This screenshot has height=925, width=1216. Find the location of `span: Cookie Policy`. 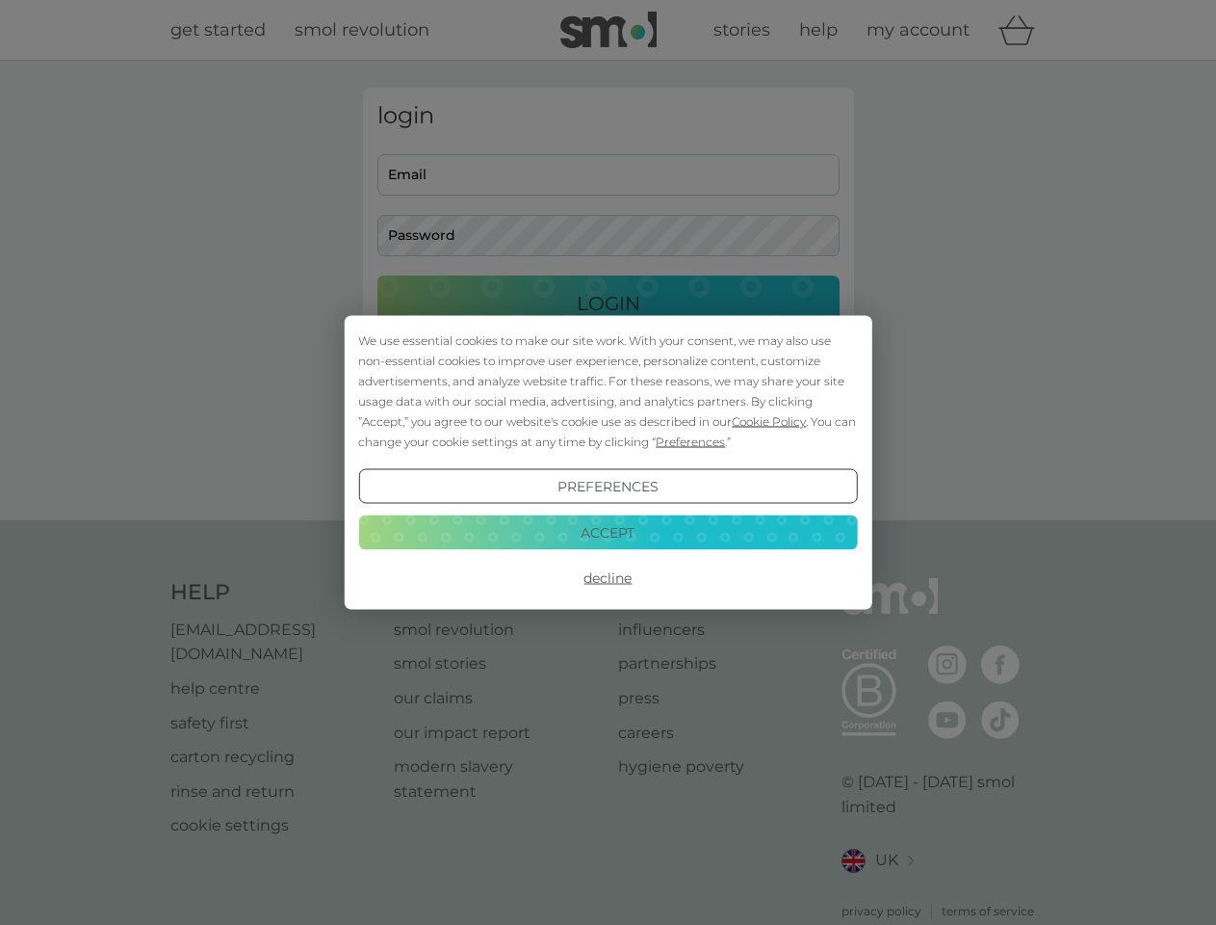

span: Cookie Policy is located at coordinates (769, 421).